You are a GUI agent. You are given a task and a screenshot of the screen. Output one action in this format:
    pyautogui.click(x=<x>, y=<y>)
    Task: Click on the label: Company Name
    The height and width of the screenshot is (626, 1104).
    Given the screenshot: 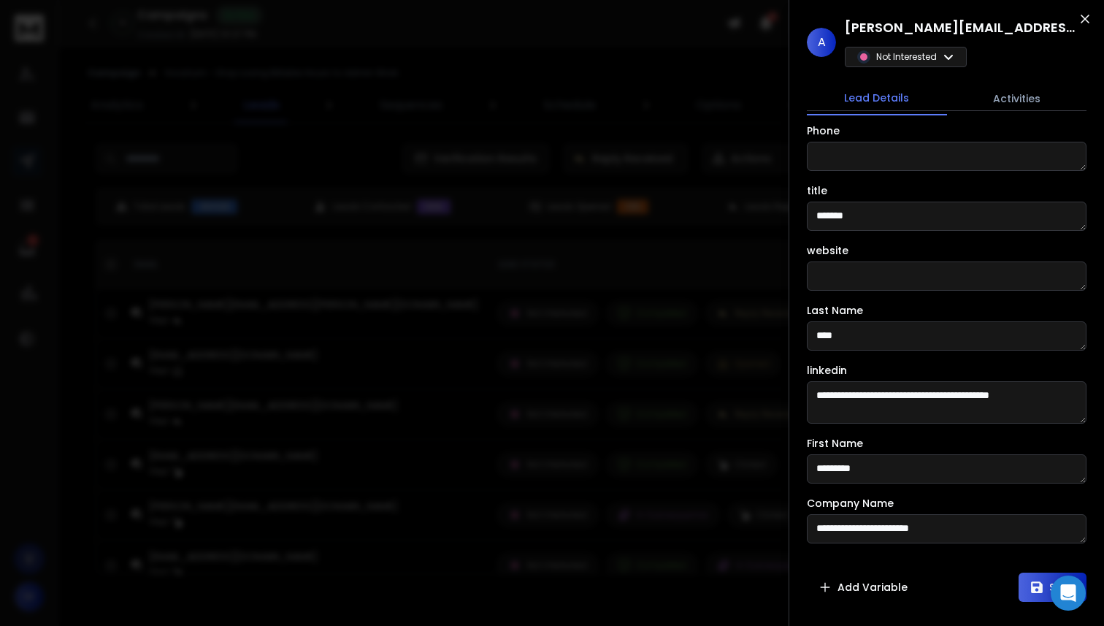 What is the action you would take?
    pyautogui.click(x=850, y=503)
    